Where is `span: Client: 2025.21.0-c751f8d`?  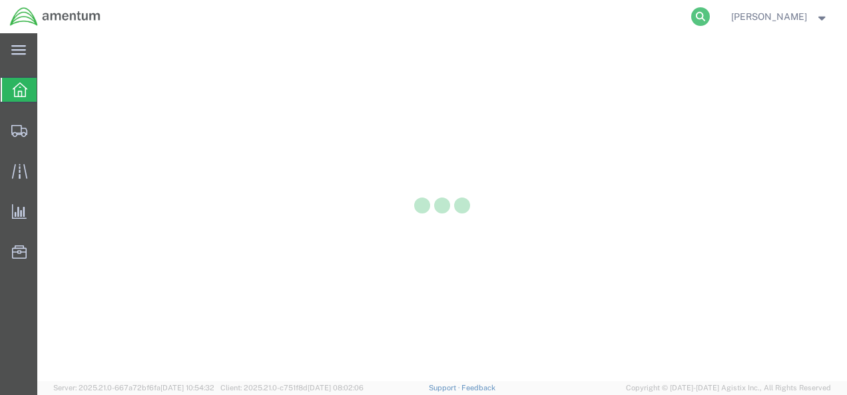
span: Client: 2025.21.0-c751f8d is located at coordinates (292, 388).